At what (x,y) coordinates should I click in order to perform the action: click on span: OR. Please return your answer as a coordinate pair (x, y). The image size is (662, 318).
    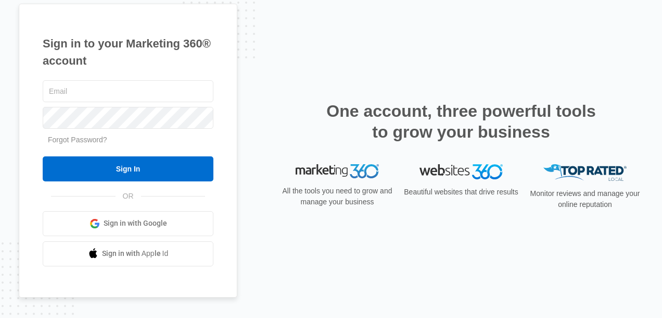
    Looking at the image, I should click on (128, 196).